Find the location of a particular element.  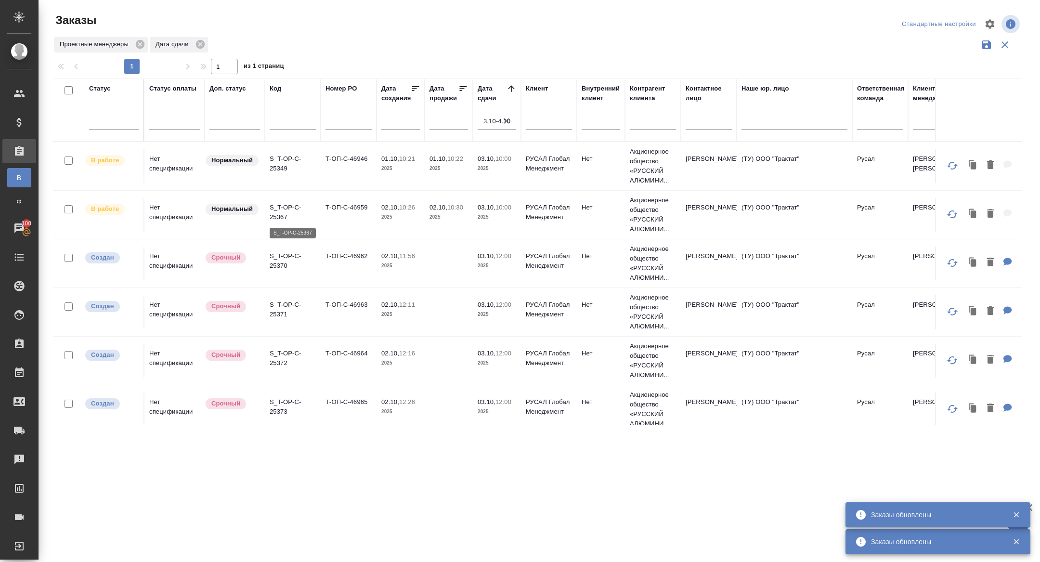

p: 10:30 is located at coordinates (455, 207).